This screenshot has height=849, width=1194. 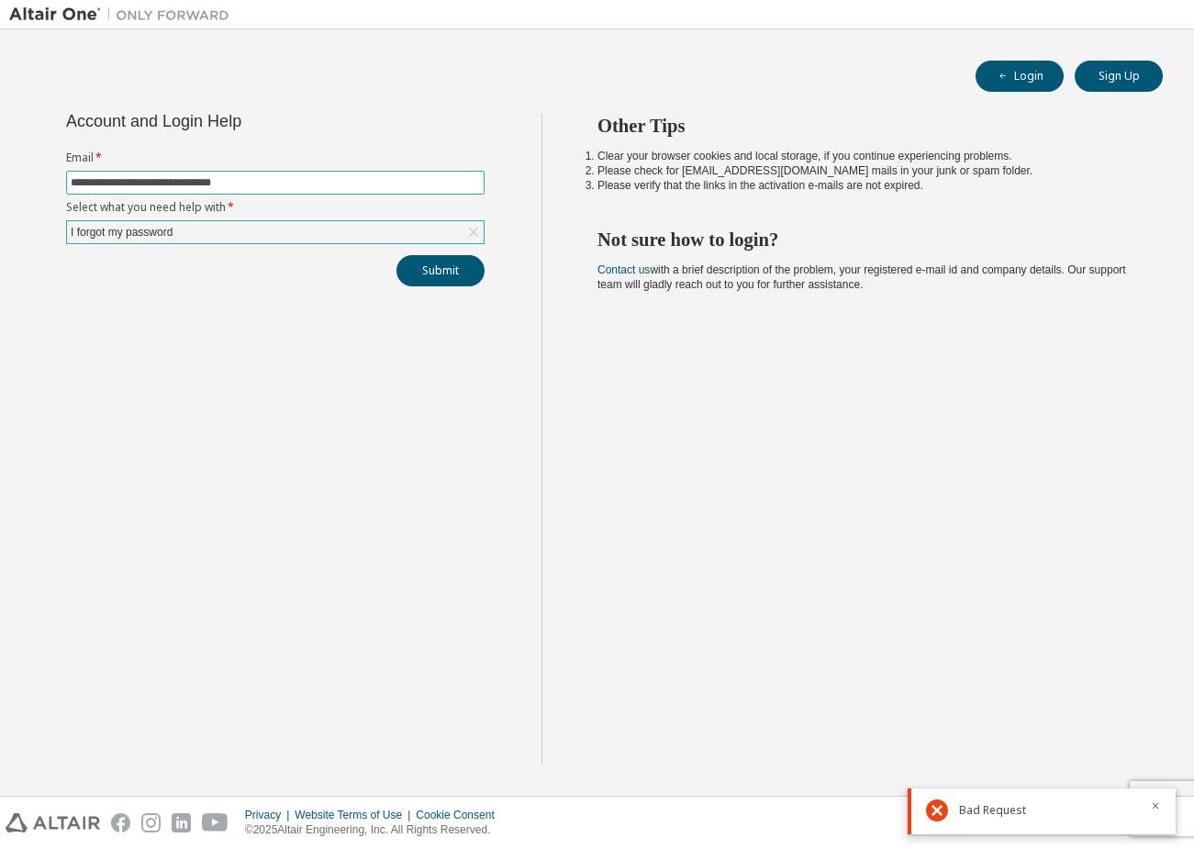 I want to click on div: Privacy, so click(x=270, y=815).